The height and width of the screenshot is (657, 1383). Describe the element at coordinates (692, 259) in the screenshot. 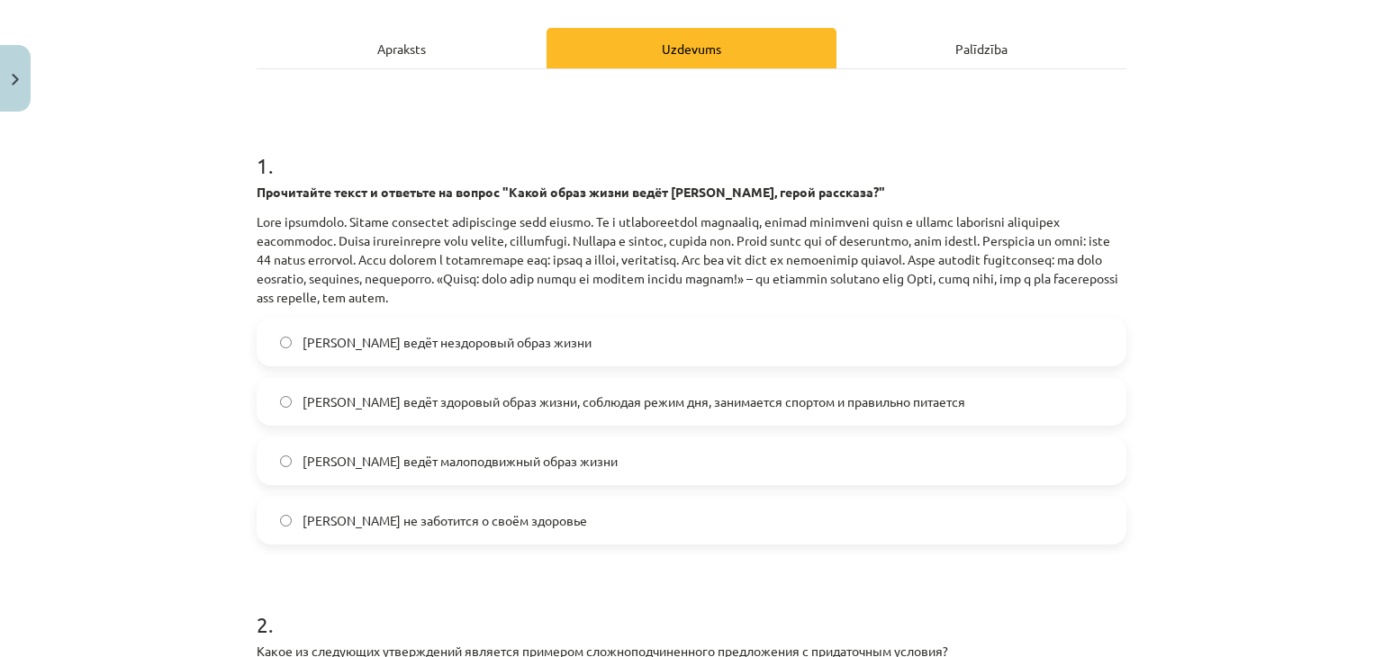

I see `p: Lore ipsumdolo. Sitame consectet adipiscinge sedd eiusmo. Te i utlaboreetdol magnaaliq, enimad mi...` at that location.